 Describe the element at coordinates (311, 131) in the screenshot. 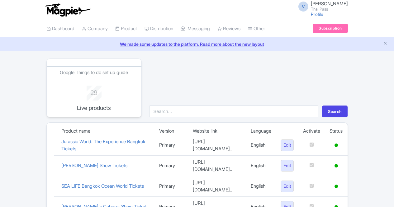

I see `td: Activate` at that location.